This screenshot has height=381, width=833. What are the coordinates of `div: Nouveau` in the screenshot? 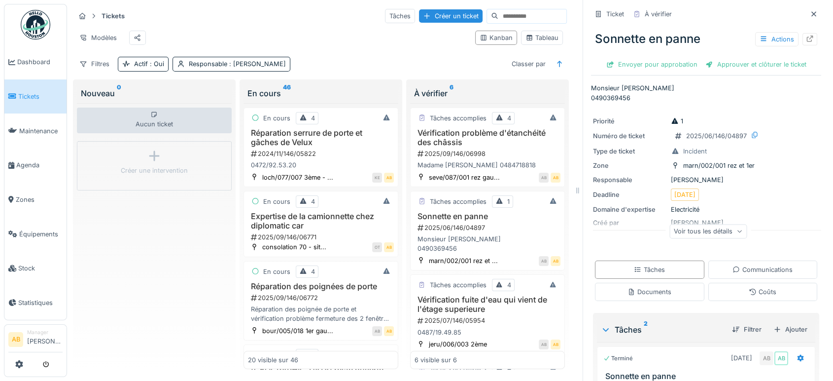 It's located at (154, 93).